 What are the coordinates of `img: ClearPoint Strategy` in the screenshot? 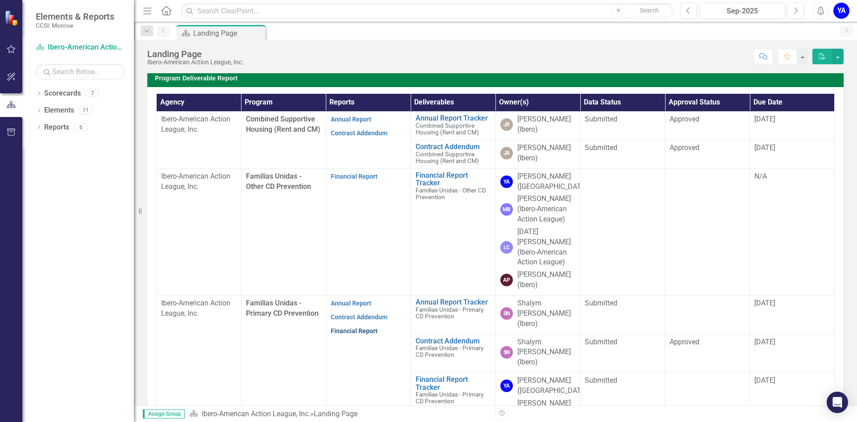 It's located at (12, 17).